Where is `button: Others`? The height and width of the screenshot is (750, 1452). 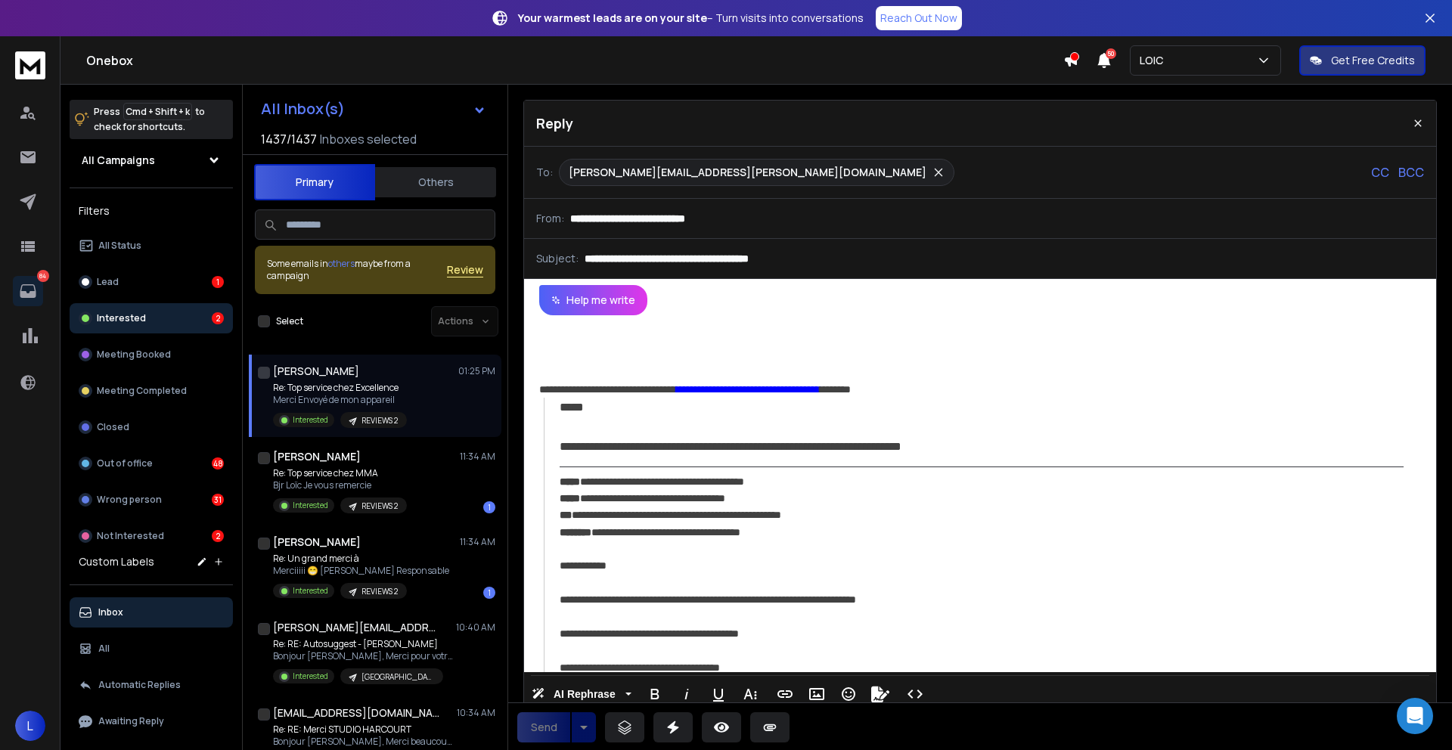 button: Others is located at coordinates (436, 182).